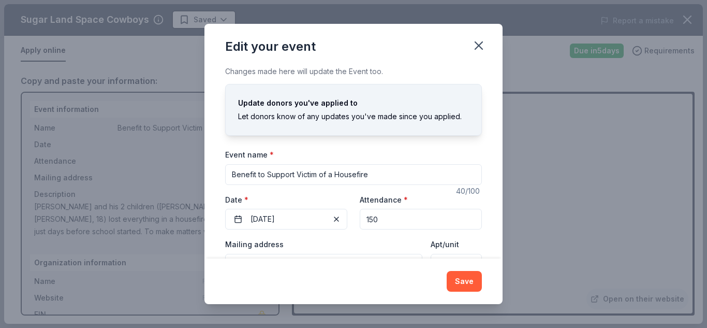 Image resolution: width=707 pixels, height=328 pixels. What do you see at coordinates (465, 281) in the screenshot?
I see `button: Save` at bounding box center [465, 281].